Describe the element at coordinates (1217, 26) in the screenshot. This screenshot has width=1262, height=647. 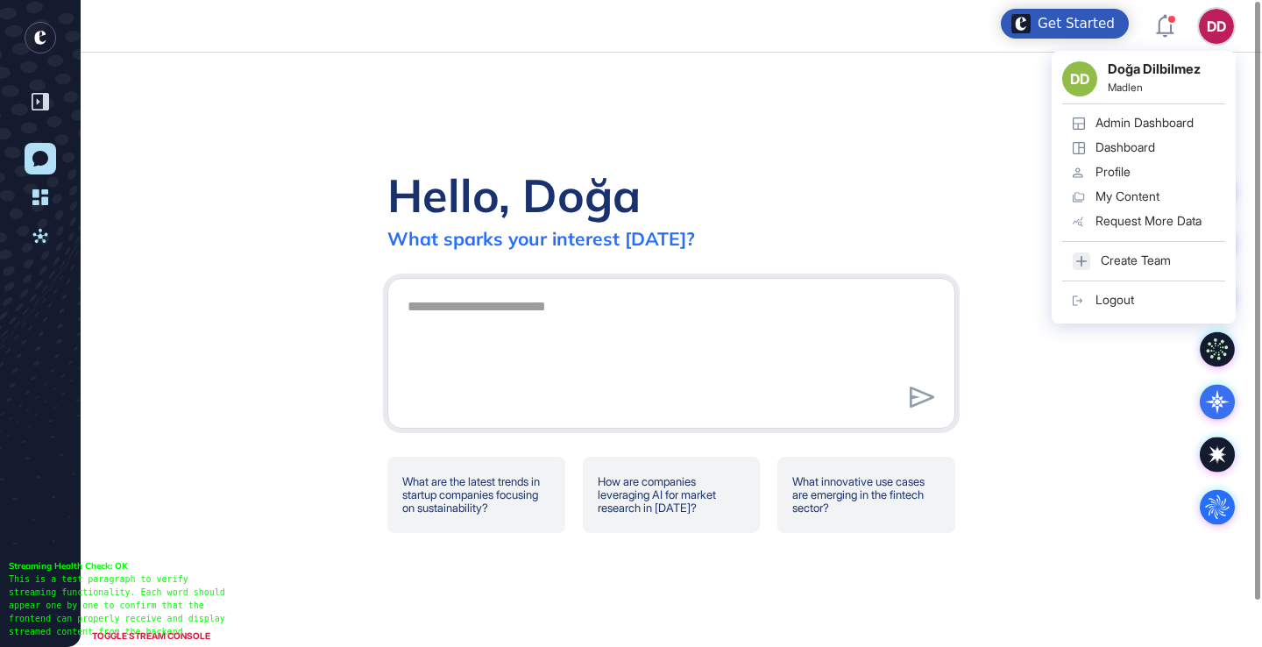
I see `button: DD` at that location.